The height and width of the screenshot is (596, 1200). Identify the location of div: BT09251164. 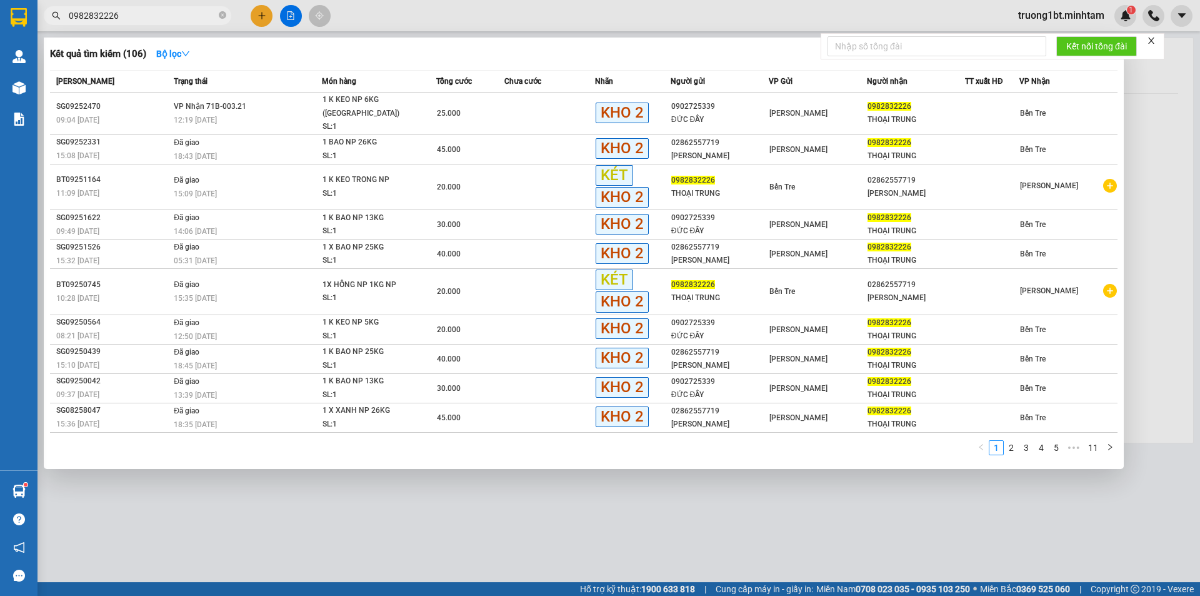
(113, 179).